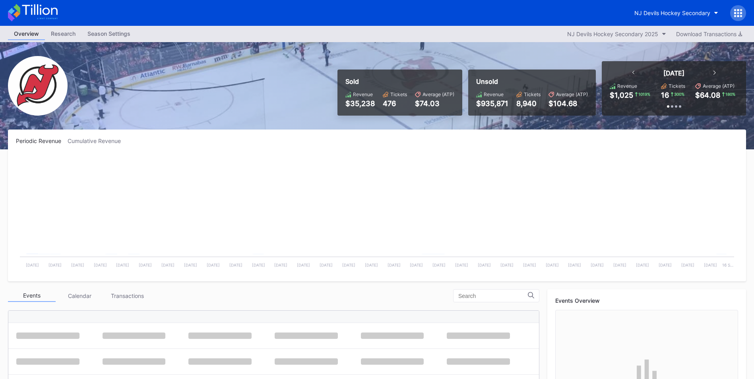 The image size is (754, 379). I want to click on div: $104.68, so click(568, 103).